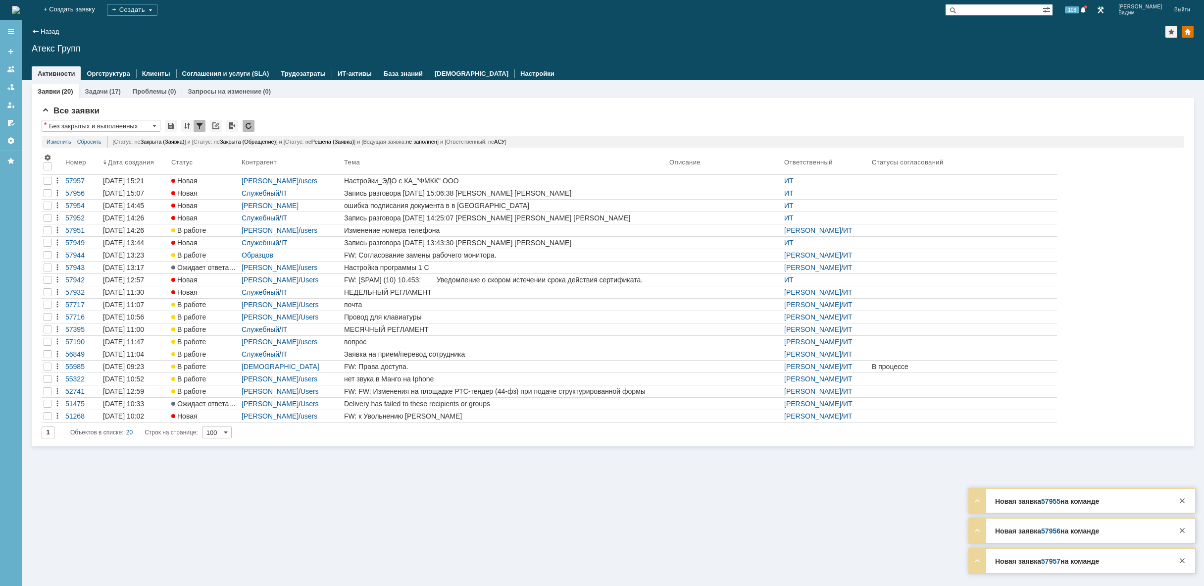 This screenshot has width=1204, height=586. Describe the element at coordinates (132, 162) in the screenshot. I see `div: Дата создания` at that location.